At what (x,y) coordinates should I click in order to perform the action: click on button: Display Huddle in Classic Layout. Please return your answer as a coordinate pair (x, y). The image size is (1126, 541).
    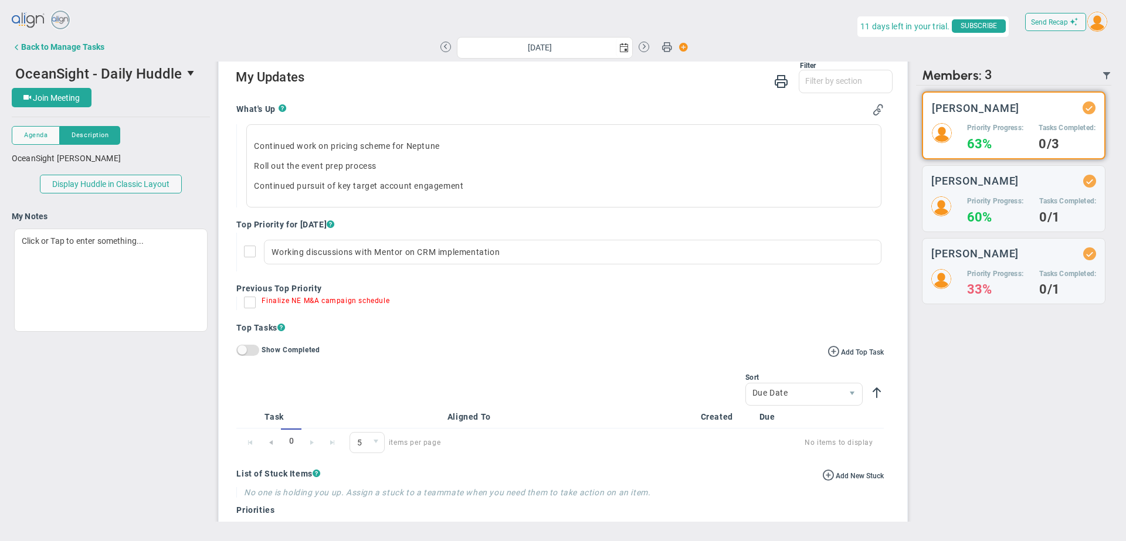
    Looking at the image, I should click on (111, 184).